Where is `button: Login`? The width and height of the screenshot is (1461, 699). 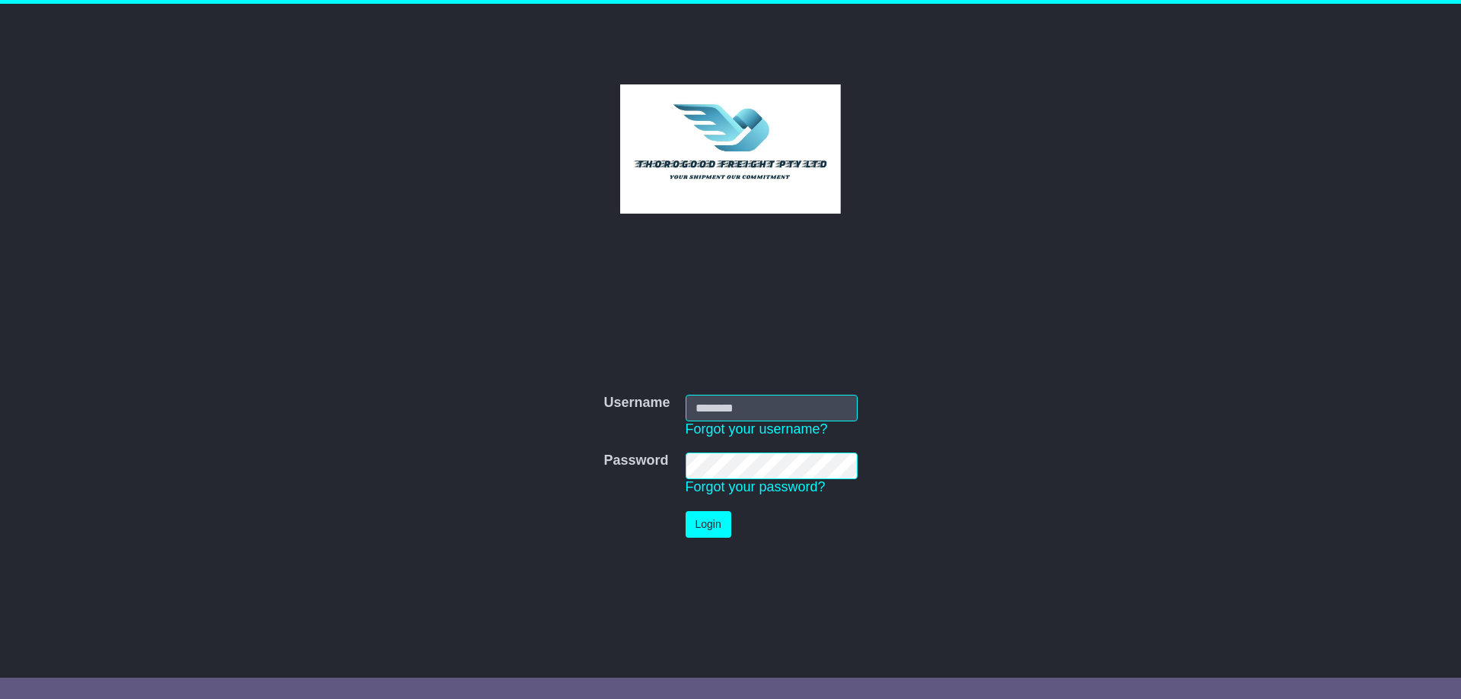 button: Login is located at coordinates (708, 524).